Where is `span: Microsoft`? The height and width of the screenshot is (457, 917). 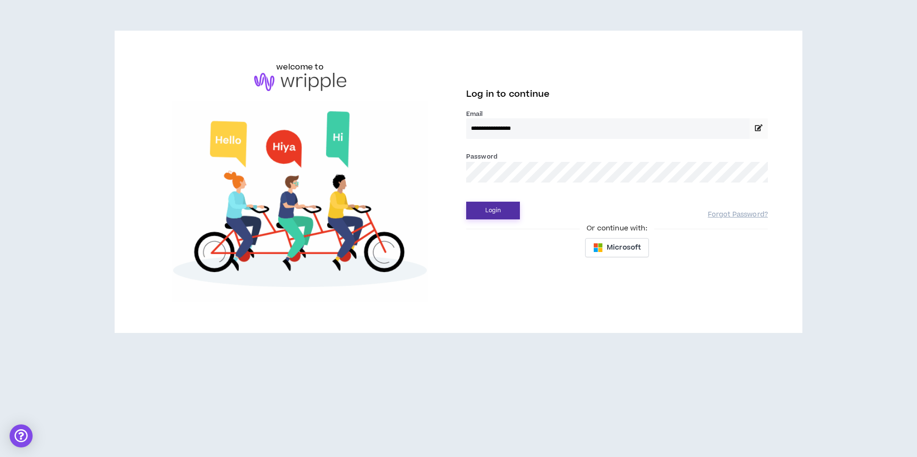 span: Microsoft is located at coordinates (623, 248).